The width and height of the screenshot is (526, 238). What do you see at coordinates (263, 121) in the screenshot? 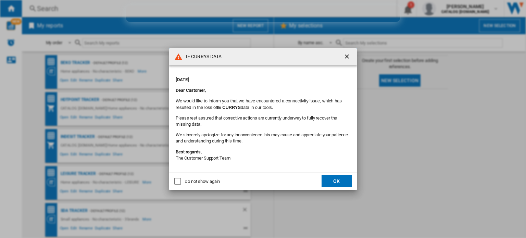
I see `p: Please rest assured that corrective actions are currently underway to fully recover the missing d...` at bounding box center [263, 121].